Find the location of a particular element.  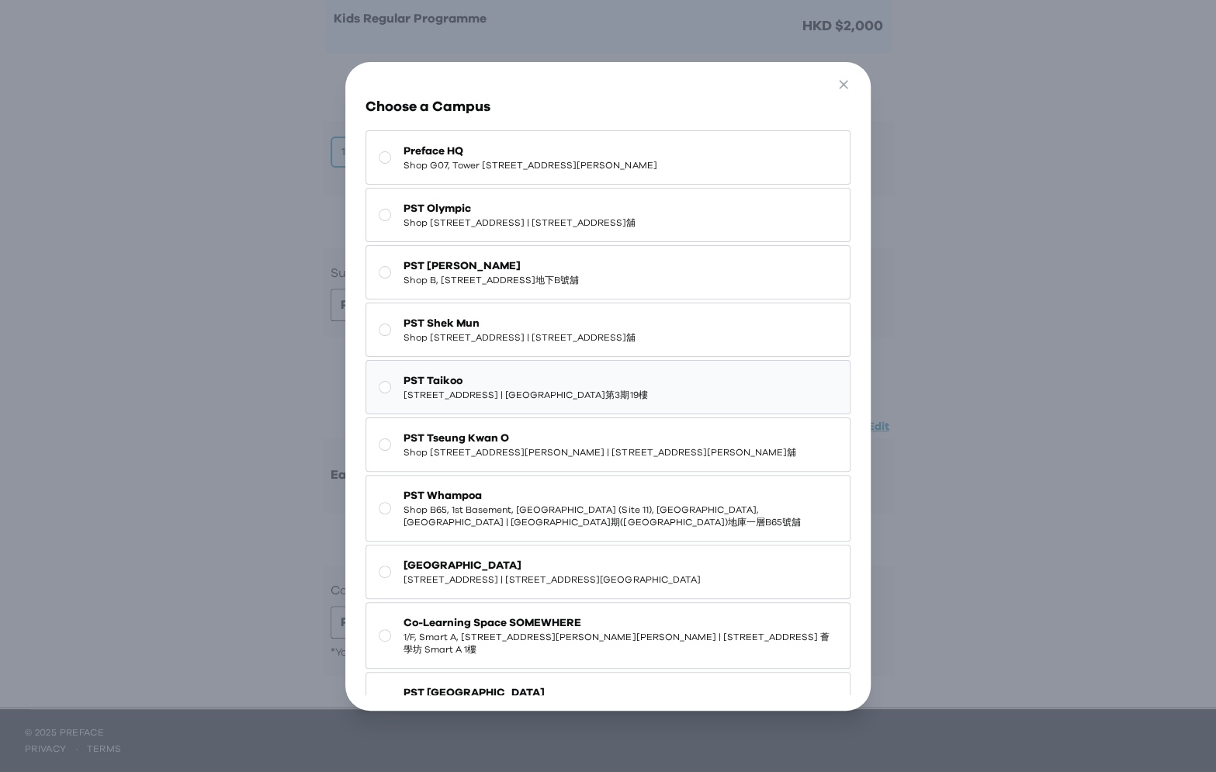

span: PST Shek Mun is located at coordinates (519, 324).